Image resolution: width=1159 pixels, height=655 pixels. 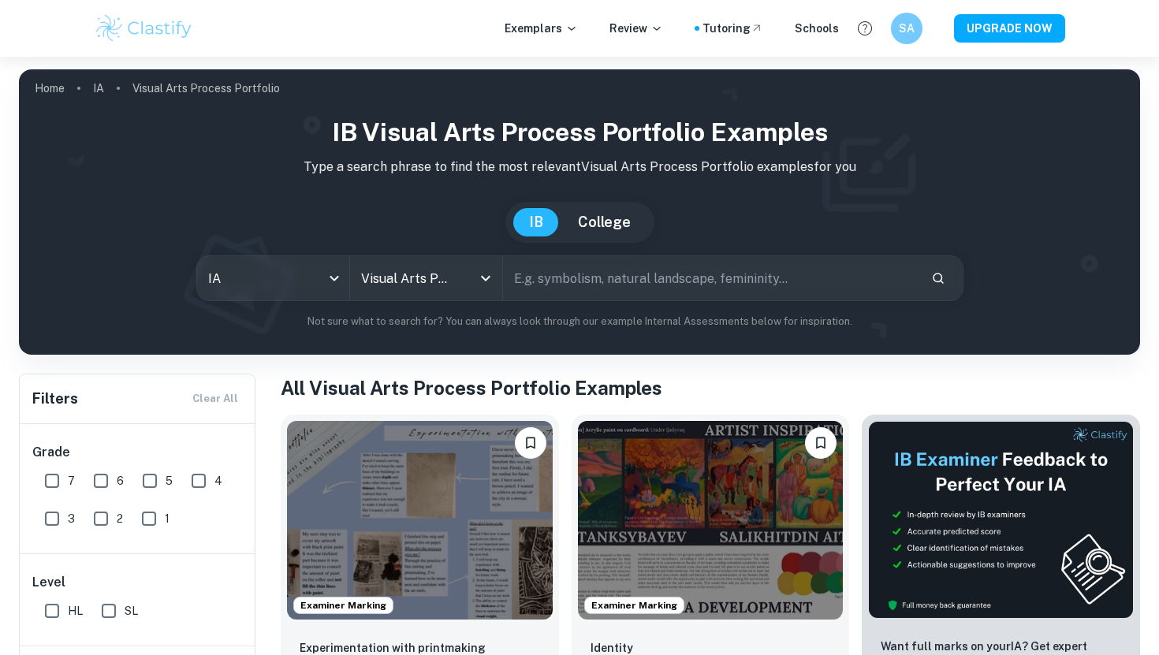 What do you see at coordinates (710, 520) in the screenshot?
I see `img: Visual Arts Process Portfolio IA example thumbnail: Identity` at bounding box center [710, 520].